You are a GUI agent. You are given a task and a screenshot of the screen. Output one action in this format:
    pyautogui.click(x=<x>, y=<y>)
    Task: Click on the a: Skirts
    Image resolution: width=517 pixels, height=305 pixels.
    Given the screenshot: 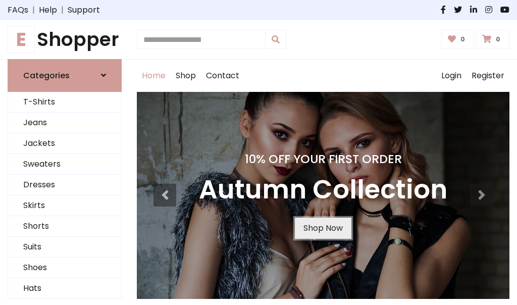 What is the action you would take?
    pyautogui.click(x=65, y=206)
    